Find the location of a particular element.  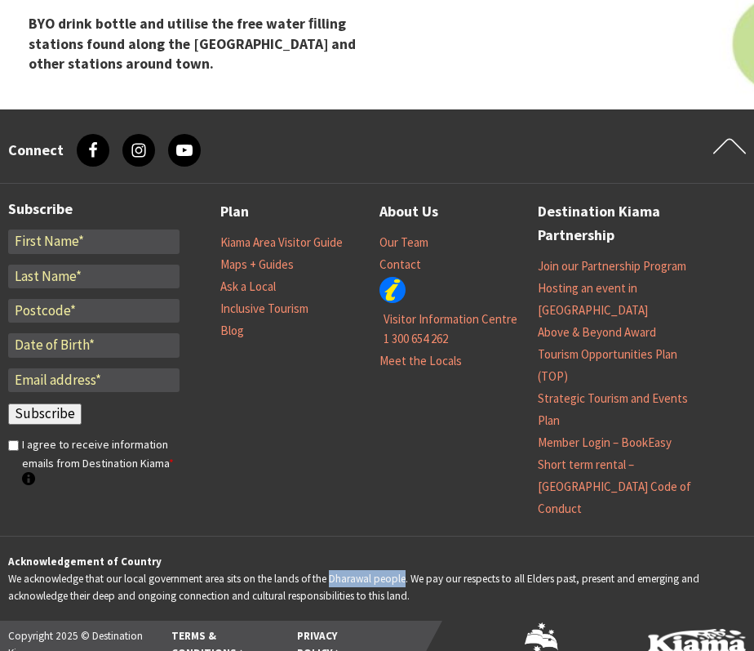

input: Date of Birth* is located at coordinates (94, 344).